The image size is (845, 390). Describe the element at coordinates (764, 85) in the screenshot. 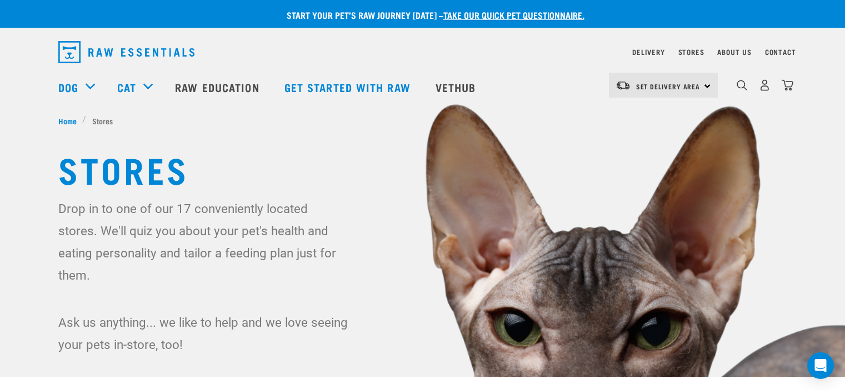

I see `img: user.png` at that location.